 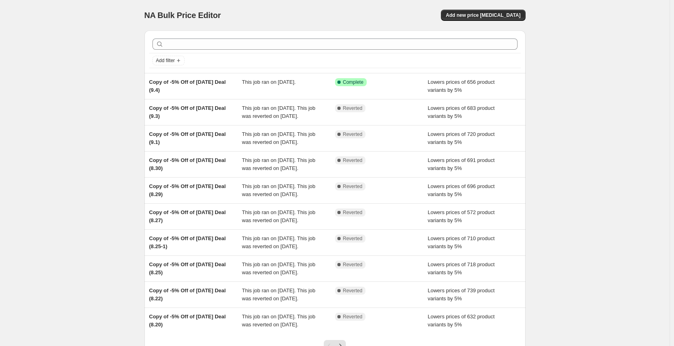 What do you see at coordinates (461, 242) in the screenshot?
I see `span: Lowers prices of 710 product variants by 5%` at bounding box center [461, 242].